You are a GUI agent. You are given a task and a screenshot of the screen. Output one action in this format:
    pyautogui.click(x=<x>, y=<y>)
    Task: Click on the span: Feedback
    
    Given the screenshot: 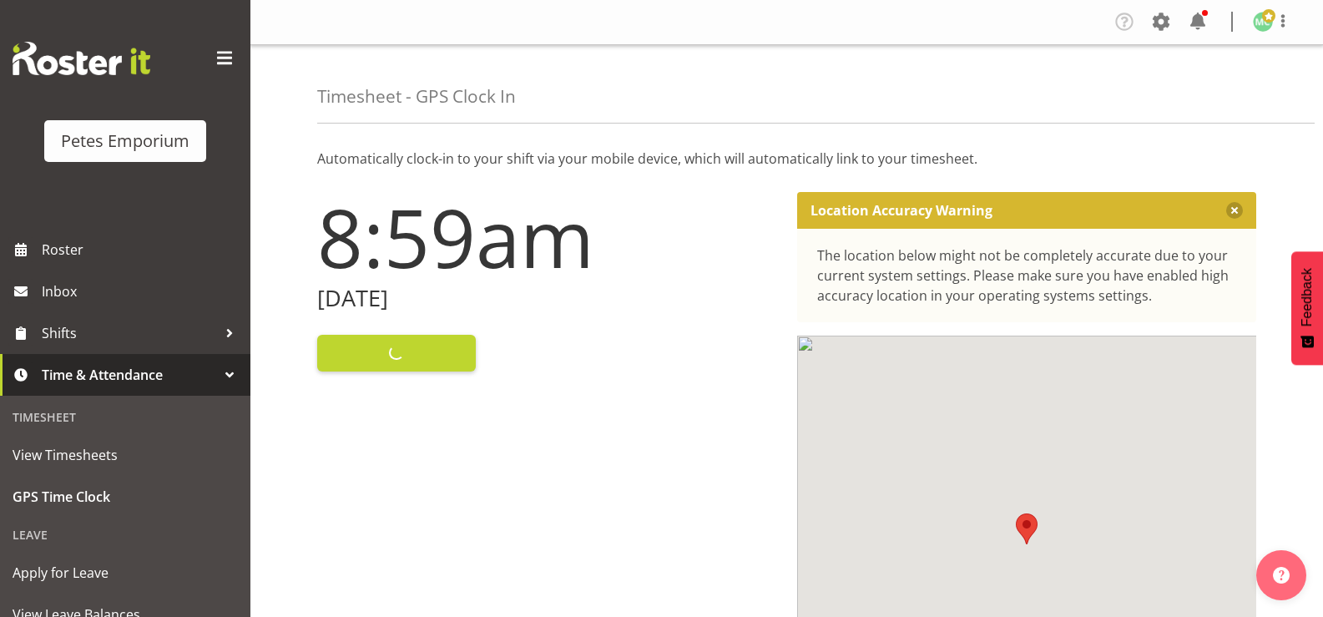 What is the action you would take?
    pyautogui.click(x=1308, y=297)
    